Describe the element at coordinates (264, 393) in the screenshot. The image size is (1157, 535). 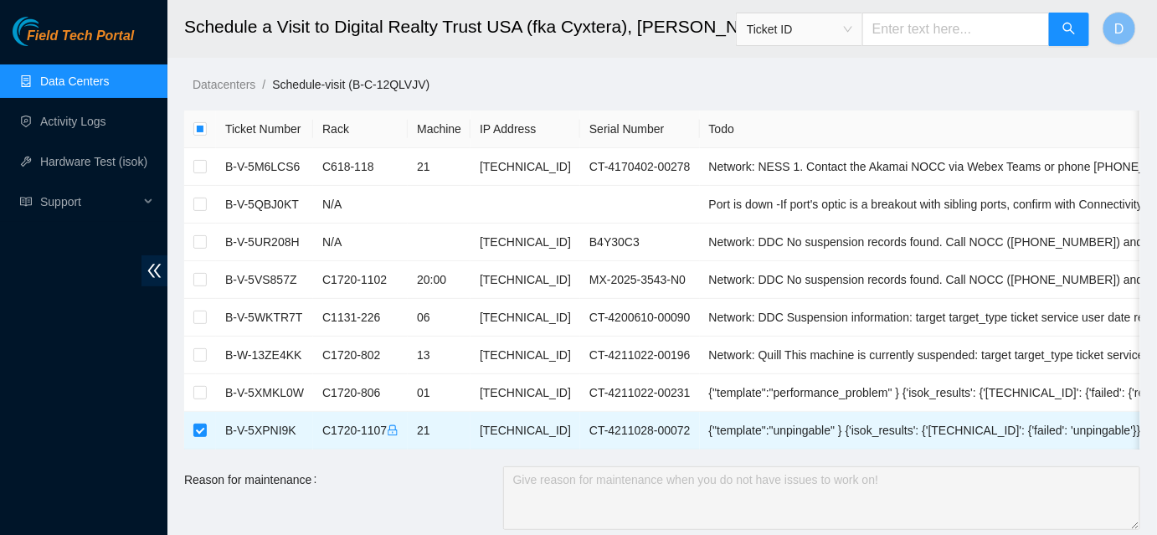
I see `td: B-V-5XMKL0W` at that location.